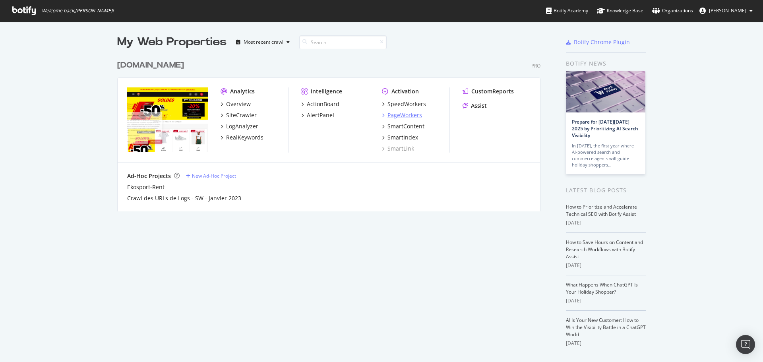 The image size is (763, 362). What do you see at coordinates (405, 91) in the screenshot?
I see `div: Activation` at bounding box center [405, 91].